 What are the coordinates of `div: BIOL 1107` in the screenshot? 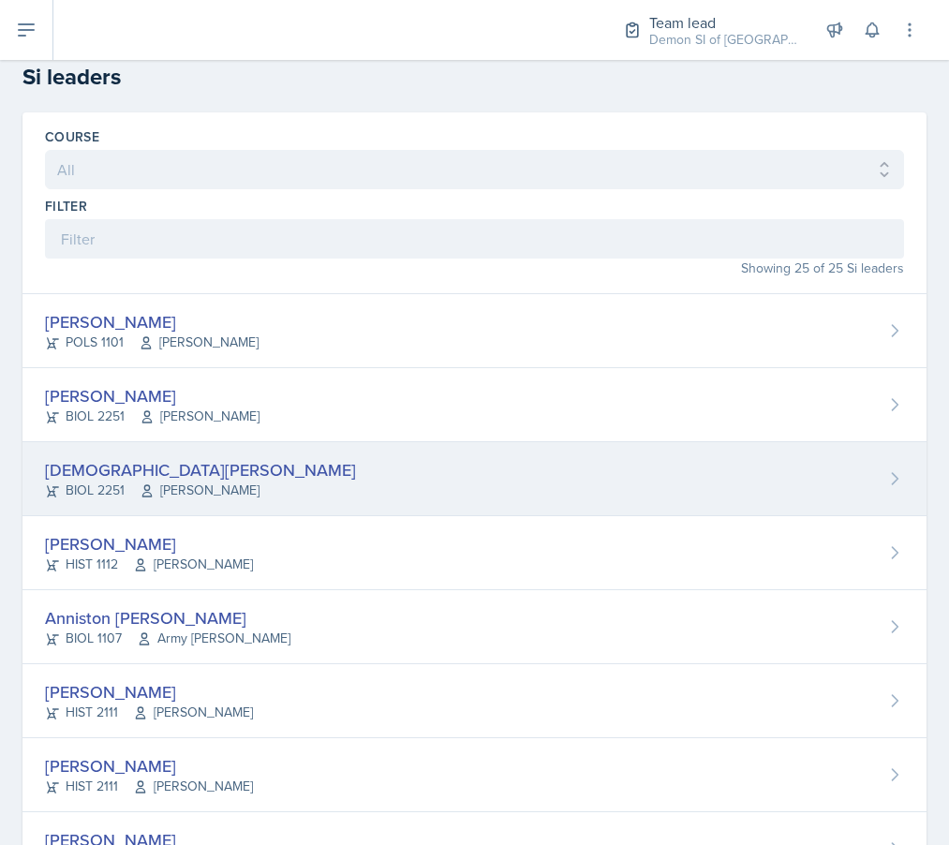 It's located at (168, 638).